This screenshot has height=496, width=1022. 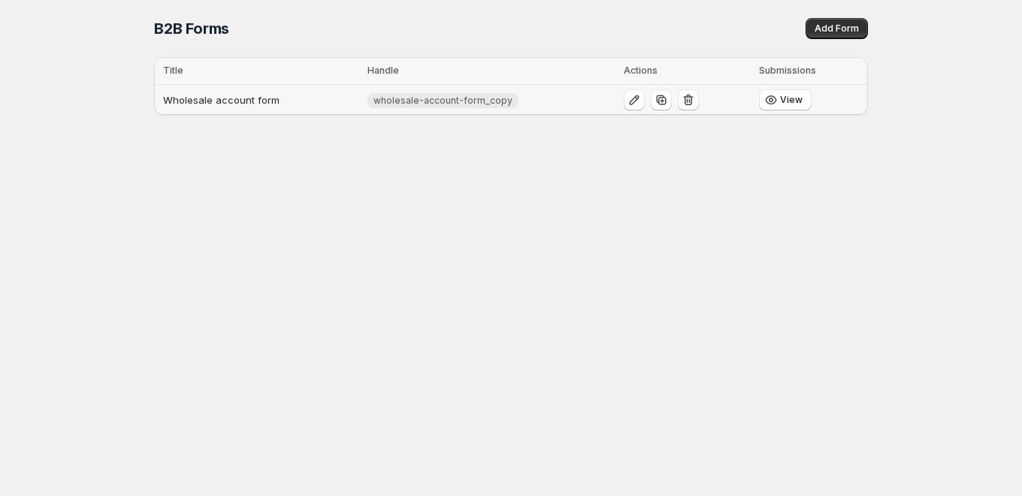 What do you see at coordinates (192, 29) in the screenshot?
I see `span: B2B Forms` at bounding box center [192, 29].